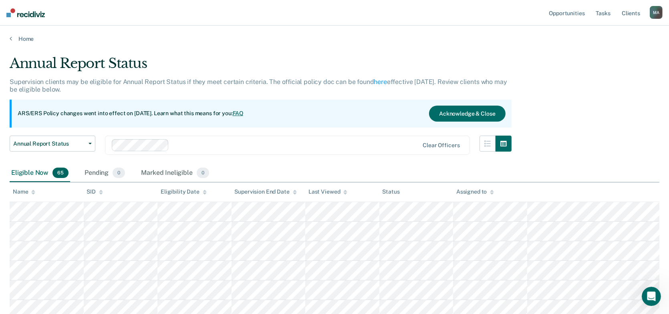 This screenshot has width=669, height=314. What do you see at coordinates (467, 114) in the screenshot?
I see `button: Acknowledge & Close` at bounding box center [467, 114].